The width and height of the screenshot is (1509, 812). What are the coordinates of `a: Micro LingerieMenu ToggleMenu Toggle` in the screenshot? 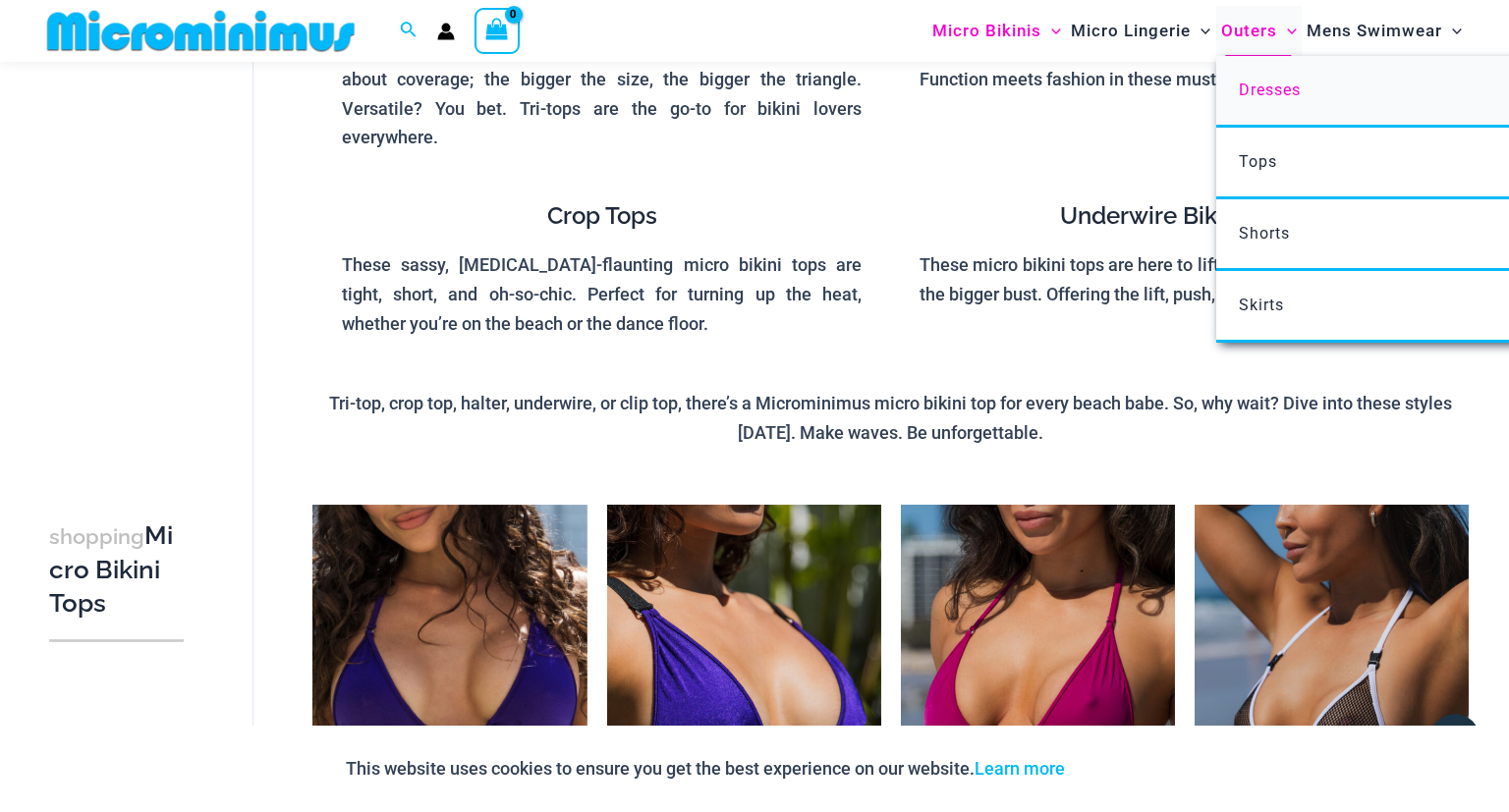 It's located at (1141, 31).